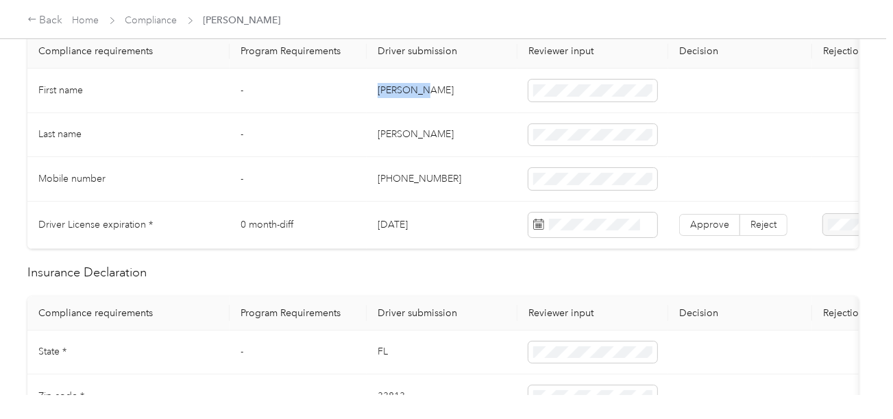 Image resolution: width=893 pixels, height=419 pixels. Describe the element at coordinates (298, 225) in the screenshot. I see `td: 0 month-diff` at that location.